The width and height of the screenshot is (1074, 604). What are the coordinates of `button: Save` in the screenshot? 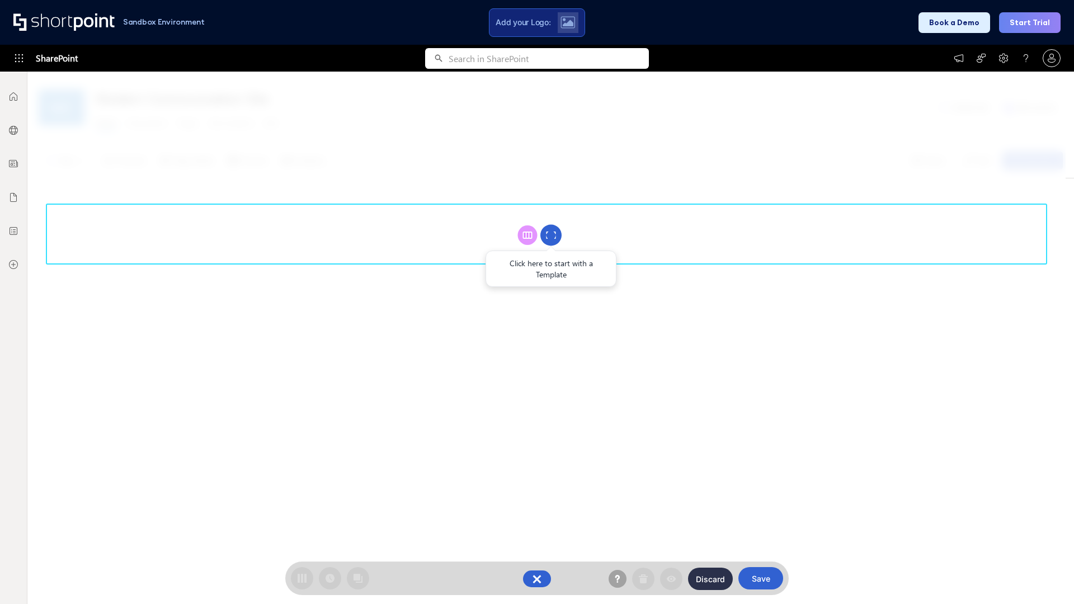 It's located at (761, 578).